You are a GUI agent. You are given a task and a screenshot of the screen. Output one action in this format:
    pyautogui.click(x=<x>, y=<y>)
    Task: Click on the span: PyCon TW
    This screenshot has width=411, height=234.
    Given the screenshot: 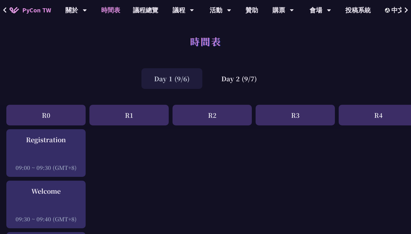 What is the action you would take?
    pyautogui.click(x=36, y=10)
    